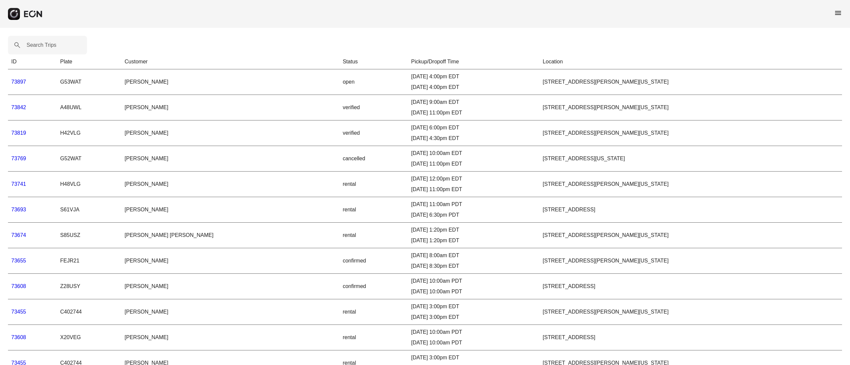  What do you see at coordinates (473, 62) in the screenshot?
I see `th: Pickup/Dropoff Time` at bounding box center [473, 62].